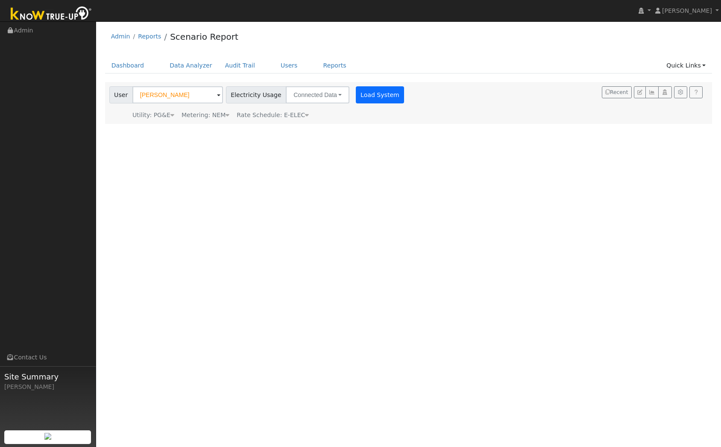 Image resolution: width=721 pixels, height=447 pixels. What do you see at coordinates (273, 115) in the screenshot?
I see `span: Alias: E1` at bounding box center [273, 115].